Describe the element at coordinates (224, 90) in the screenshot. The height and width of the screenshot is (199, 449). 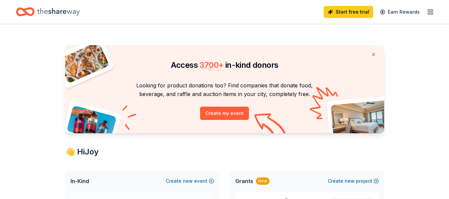
I see `p: Looking for product donations too? Find companies that donate food, beverage, and raffle and auct...` at that location.